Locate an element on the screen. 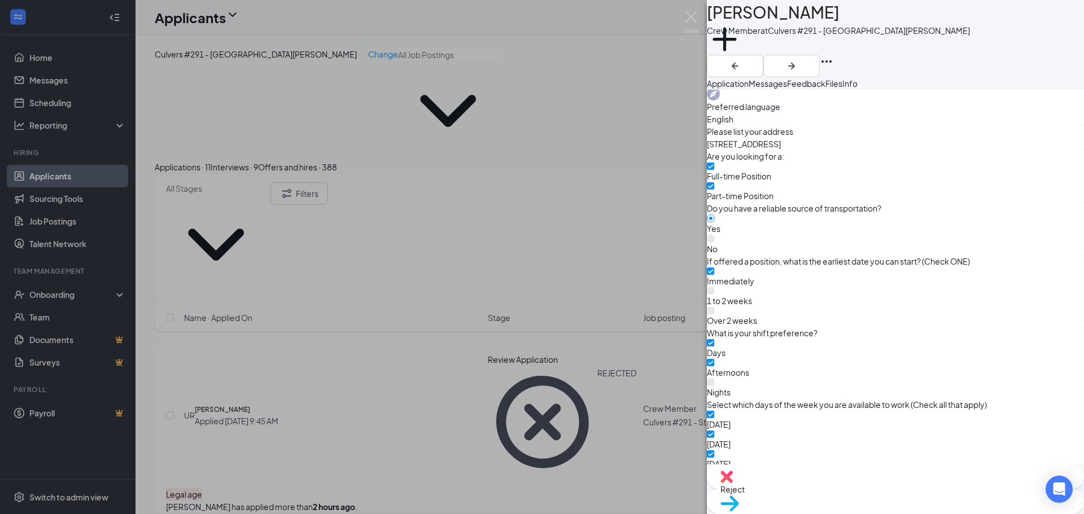  svg: ArrowRight is located at coordinates (792, 66).